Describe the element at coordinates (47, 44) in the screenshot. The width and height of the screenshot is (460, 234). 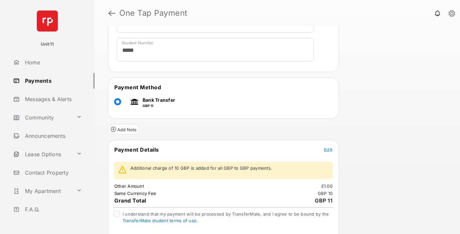
I see `p: Unit11` at that location.